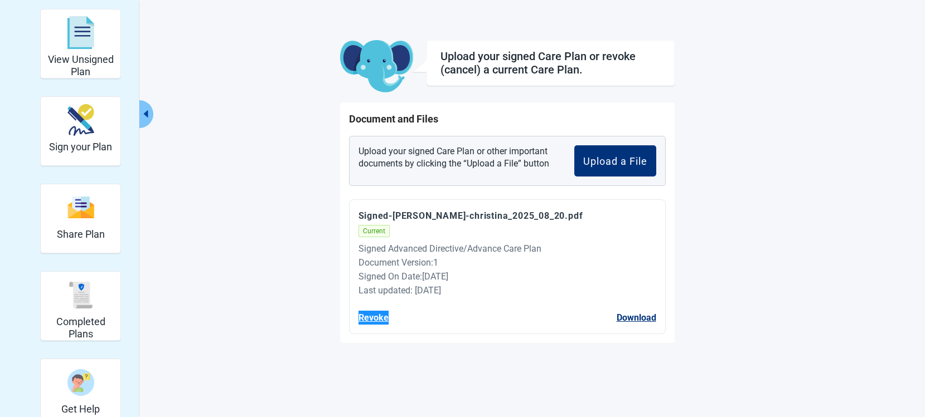 This screenshot has height=417, width=925. I want to click on div: Share Plan, so click(80, 218).